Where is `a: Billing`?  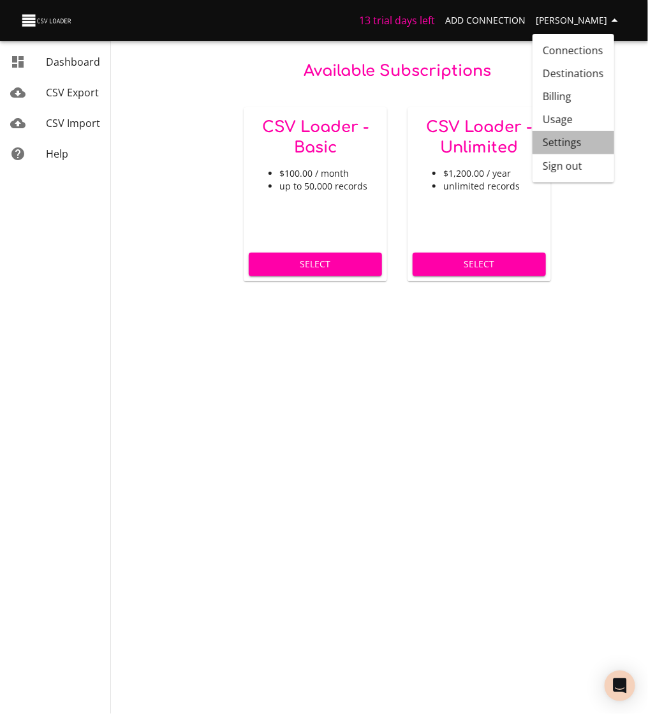
a: Billing is located at coordinates (573, 96).